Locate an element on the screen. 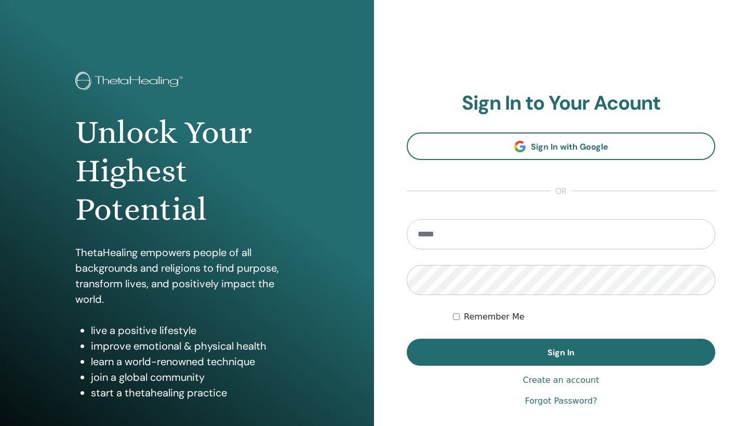 The image size is (748, 426). span: or is located at coordinates (561, 191).